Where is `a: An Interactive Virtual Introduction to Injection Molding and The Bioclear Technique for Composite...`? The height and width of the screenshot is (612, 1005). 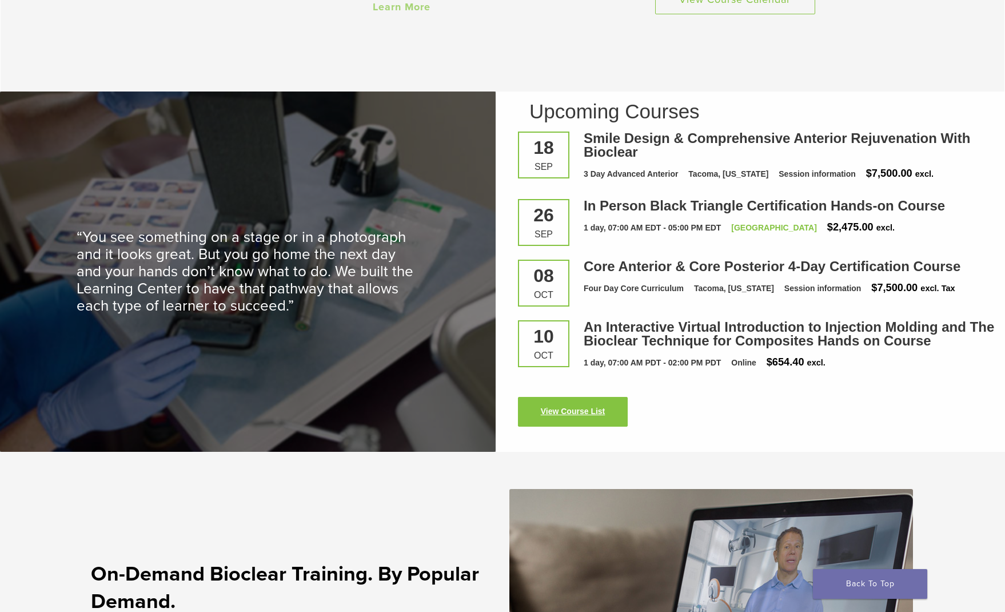 a: An Interactive Virtual Introduction to Injection Molding and The Bioclear Technique for Composite... is located at coordinates (789, 333).